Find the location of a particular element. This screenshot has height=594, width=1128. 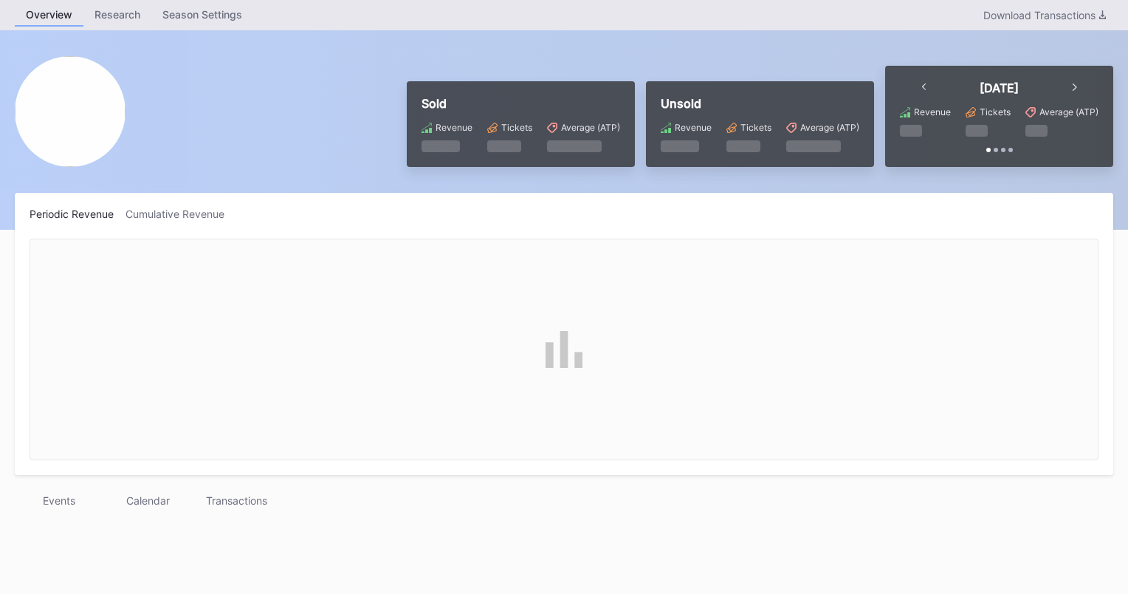

a: Season Settings is located at coordinates (202, 15).